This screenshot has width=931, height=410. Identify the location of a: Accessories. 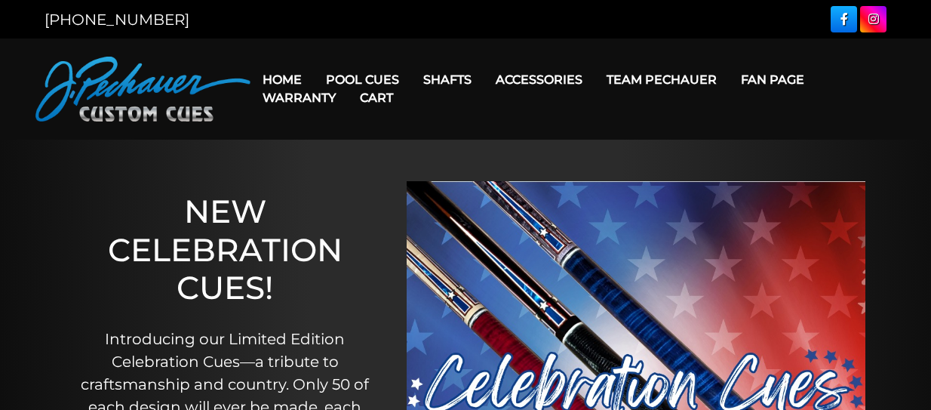
(539, 79).